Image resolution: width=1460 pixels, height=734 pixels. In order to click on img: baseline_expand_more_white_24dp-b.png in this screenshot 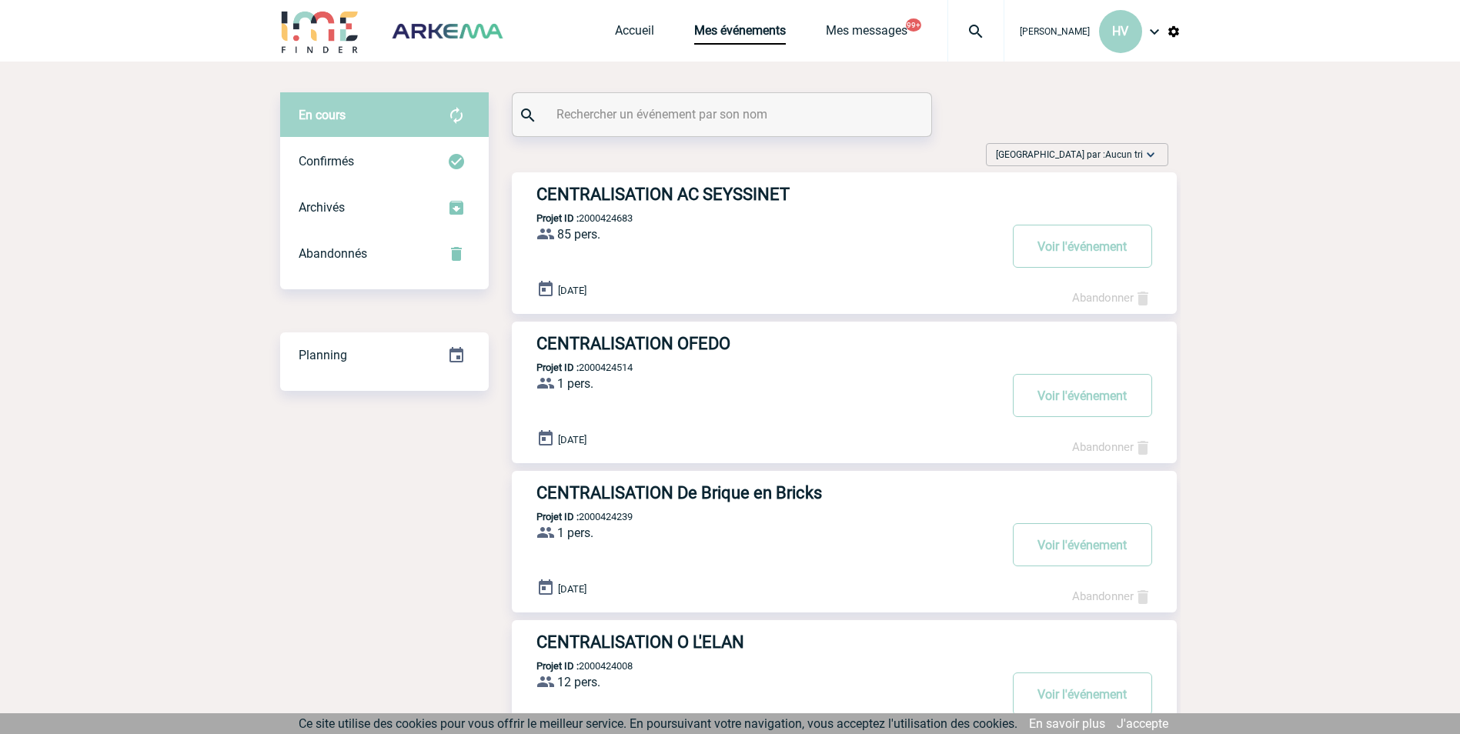, I will do `click(1151, 155)`.